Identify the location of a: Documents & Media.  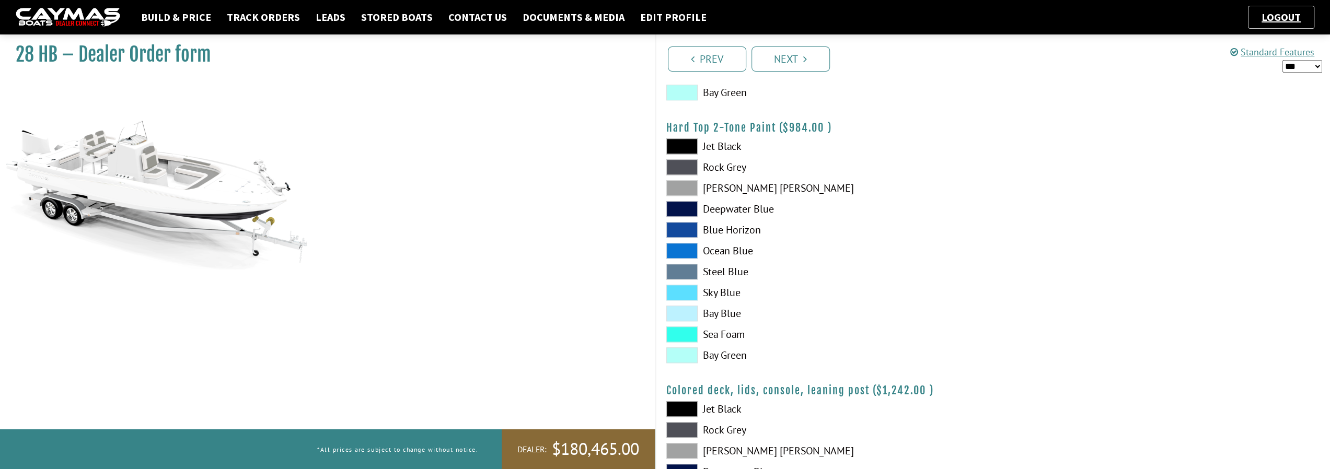
(573, 17).